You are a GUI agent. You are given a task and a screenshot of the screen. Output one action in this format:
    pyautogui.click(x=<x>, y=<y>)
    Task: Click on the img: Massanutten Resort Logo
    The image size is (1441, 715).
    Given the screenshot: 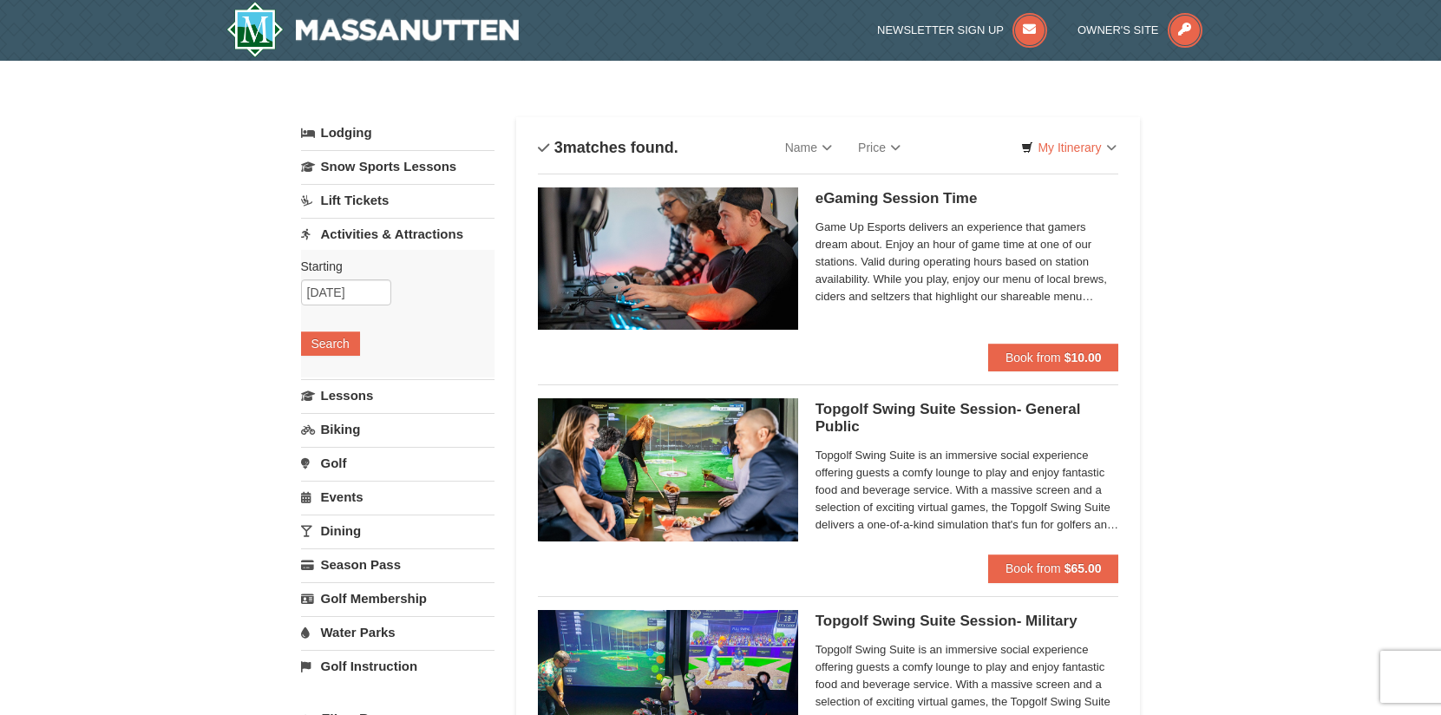 What is the action you would take?
    pyautogui.click(x=373, y=30)
    